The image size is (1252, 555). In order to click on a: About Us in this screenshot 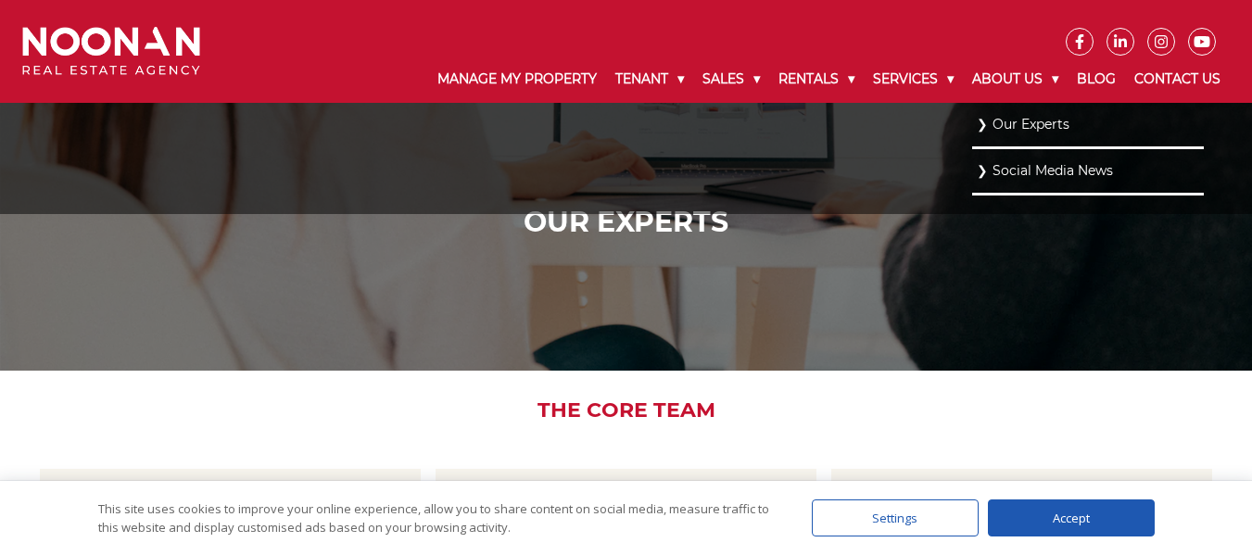, I will do `click(1015, 79)`.